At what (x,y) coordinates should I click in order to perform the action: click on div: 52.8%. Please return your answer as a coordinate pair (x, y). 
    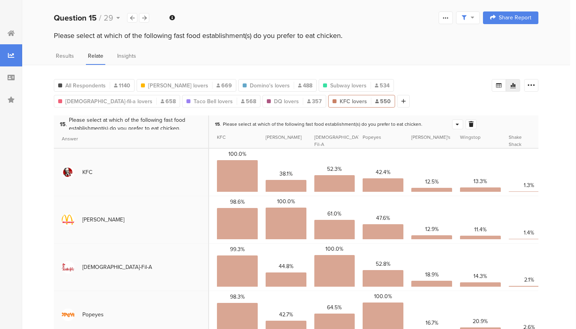
    Looking at the image, I should click on (383, 265).